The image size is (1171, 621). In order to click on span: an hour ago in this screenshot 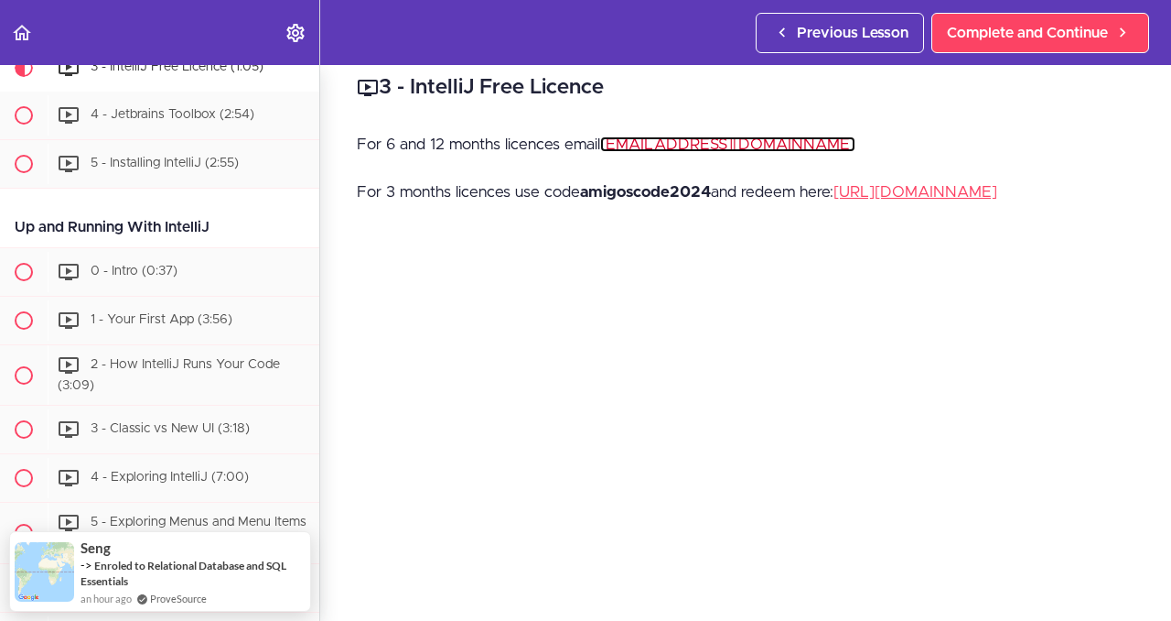, I will do `click(106, 598)`.